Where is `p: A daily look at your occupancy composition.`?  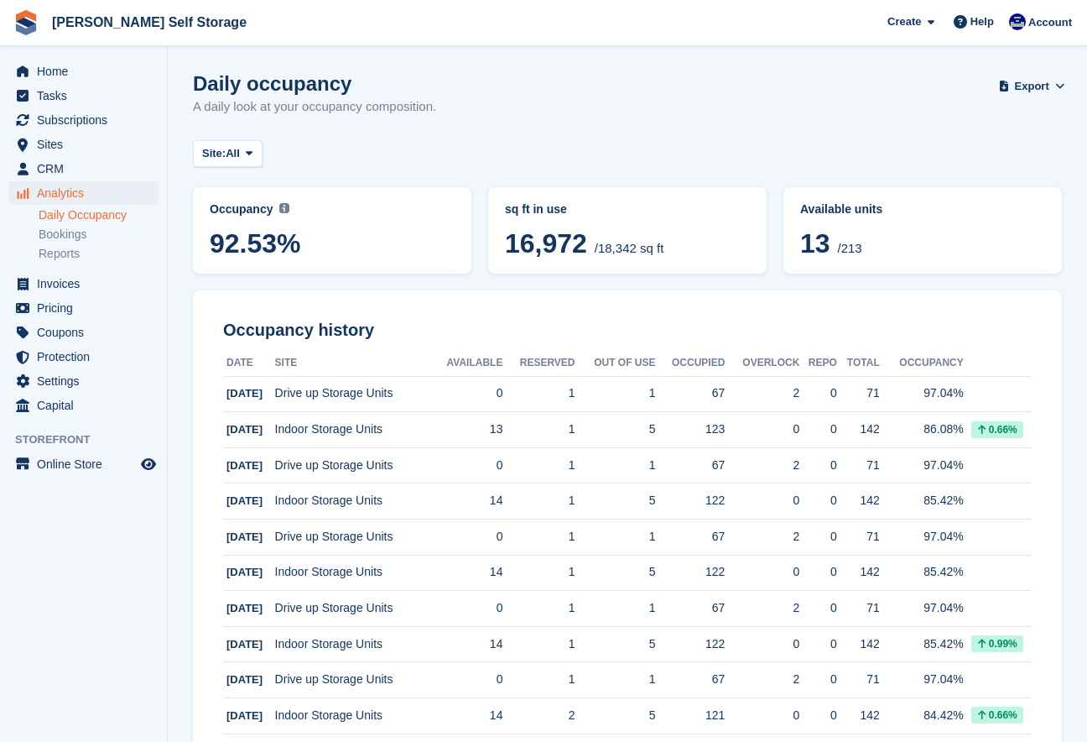
p: A daily look at your occupancy composition. is located at coordinates (315, 107).